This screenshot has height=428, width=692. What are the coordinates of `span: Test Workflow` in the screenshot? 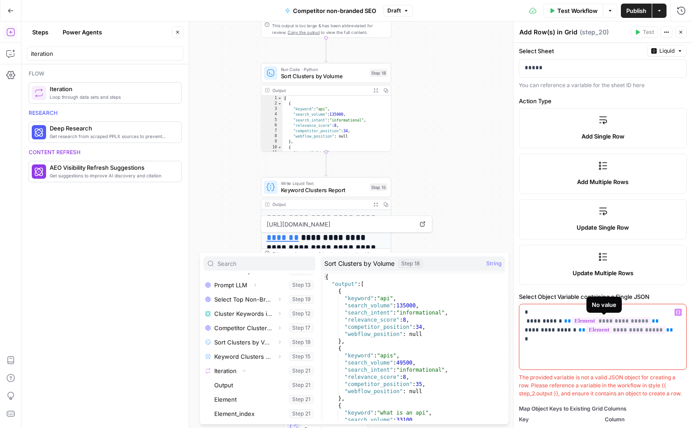 It's located at (577, 11).